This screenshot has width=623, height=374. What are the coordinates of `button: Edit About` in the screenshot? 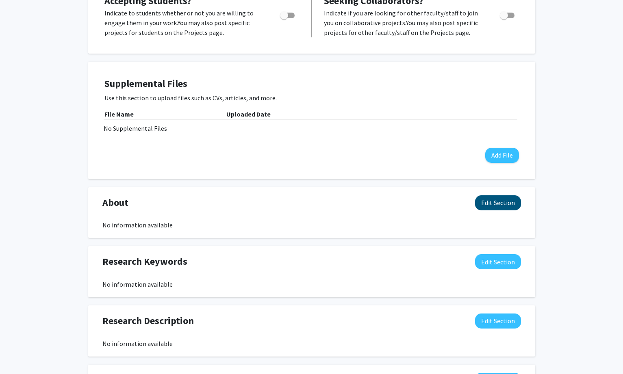 It's located at (498, 203).